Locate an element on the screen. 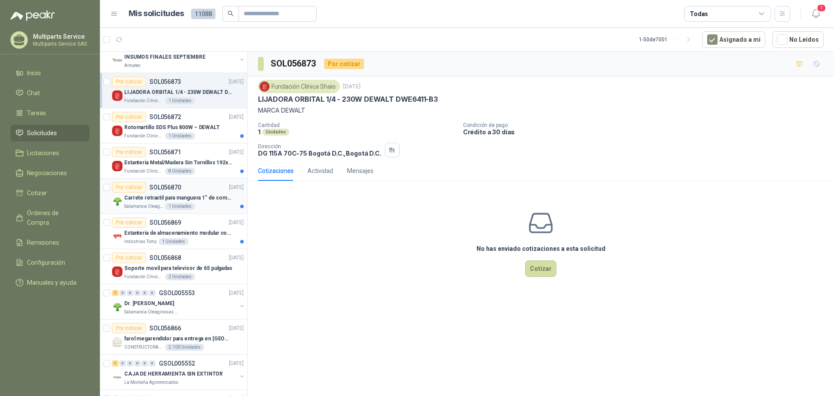  button: No Leídos is located at coordinates (798, 40).